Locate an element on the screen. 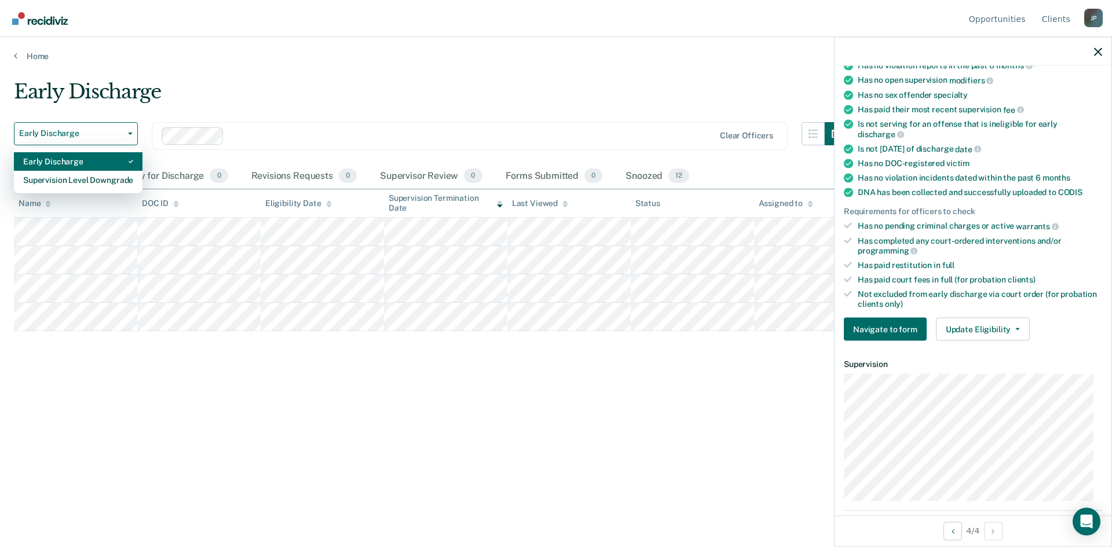 The width and height of the screenshot is (1112, 547). span: fee is located at coordinates (1013, 109).